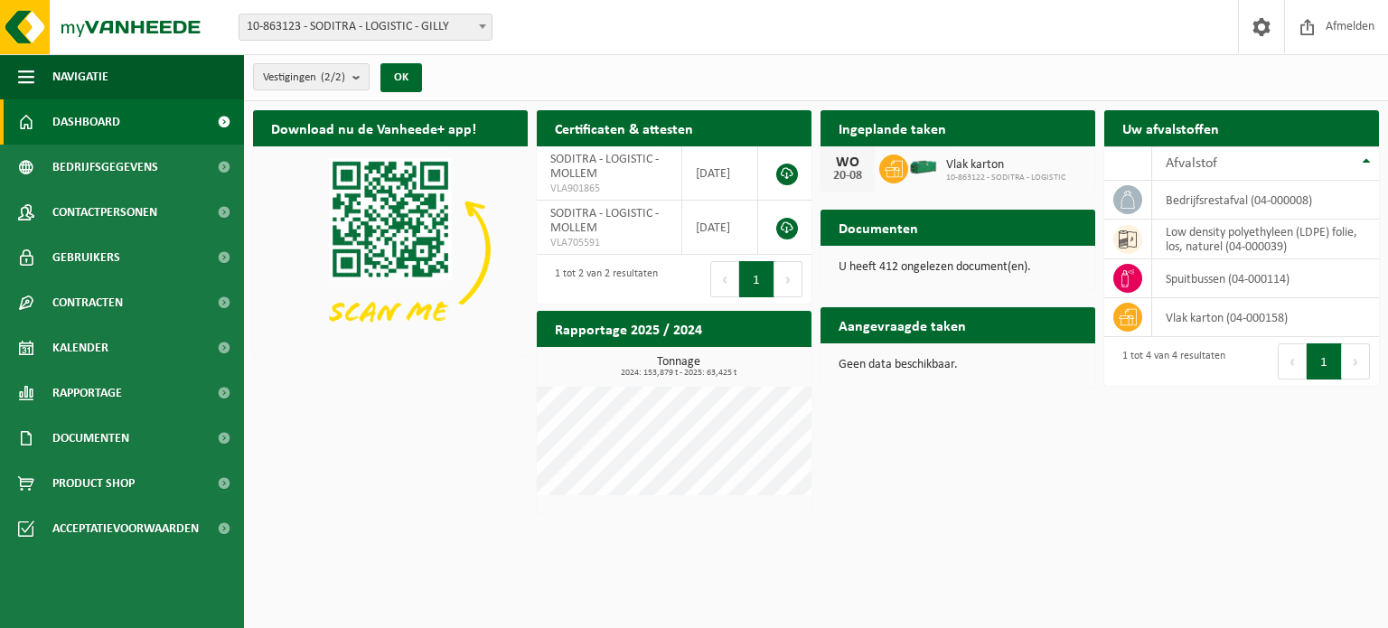 The width and height of the screenshot is (1388, 628). Describe the element at coordinates (623, 127) in the screenshot. I see `h2: Certificaten & attesten` at that location.